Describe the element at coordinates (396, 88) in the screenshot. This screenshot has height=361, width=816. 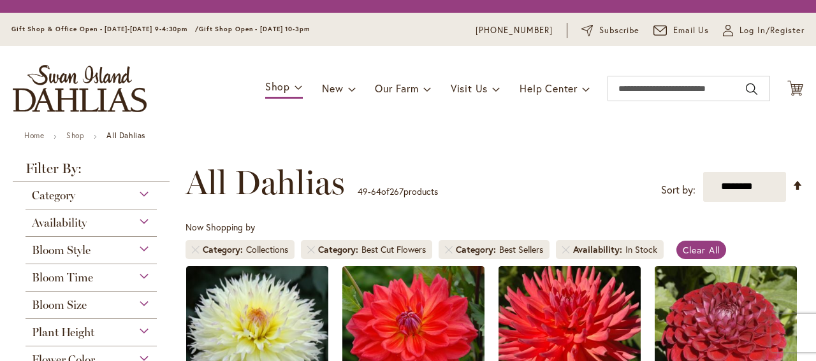
I see `span: Our Farm` at that location.